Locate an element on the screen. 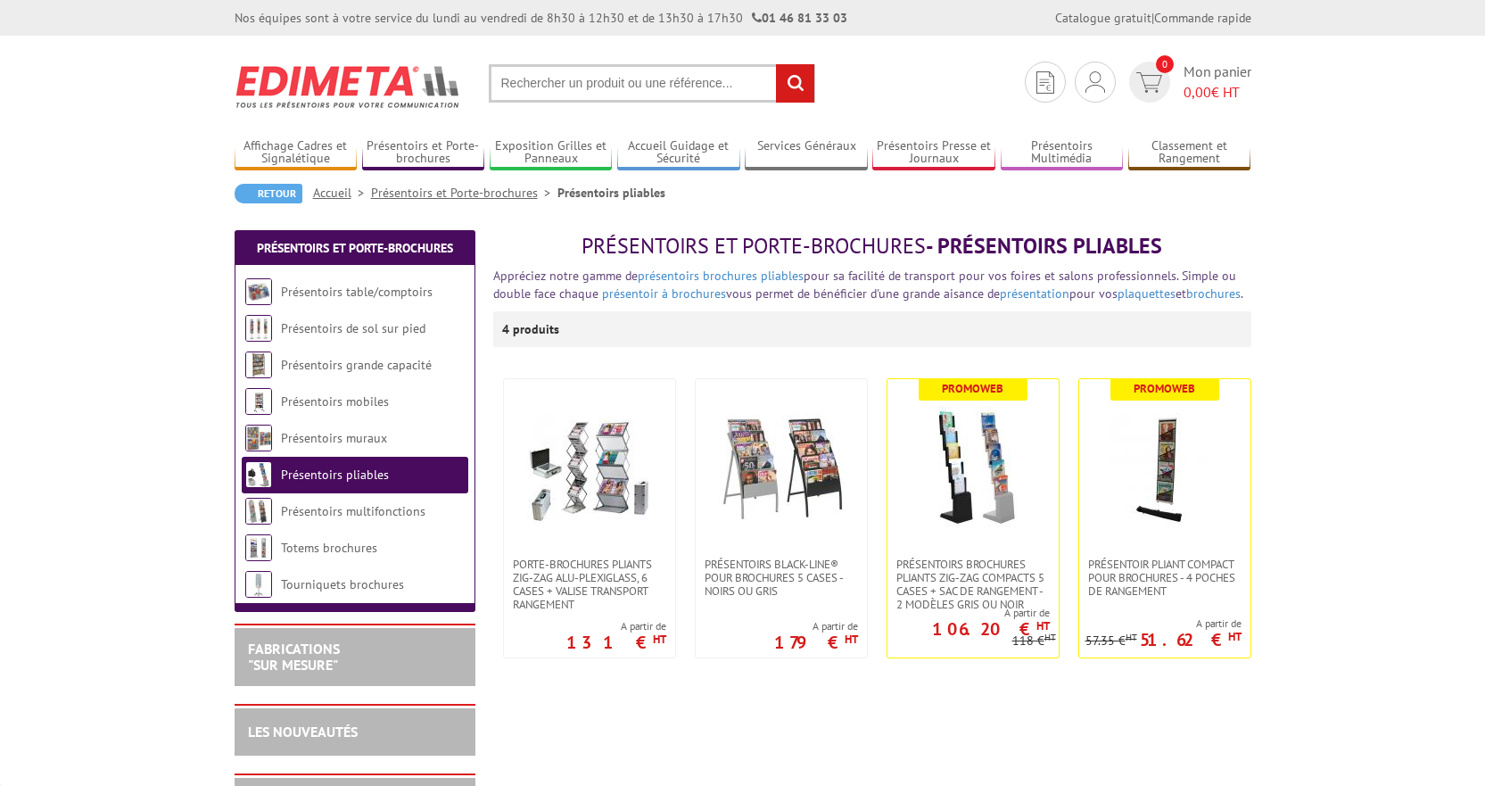 The height and width of the screenshot is (786, 1485). a: présentoirs brochures pliables is located at coordinates (720, 276).